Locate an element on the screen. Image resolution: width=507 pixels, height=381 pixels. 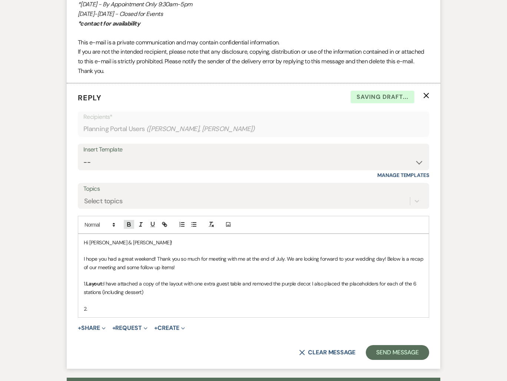
button: Send Message is located at coordinates (397, 353).